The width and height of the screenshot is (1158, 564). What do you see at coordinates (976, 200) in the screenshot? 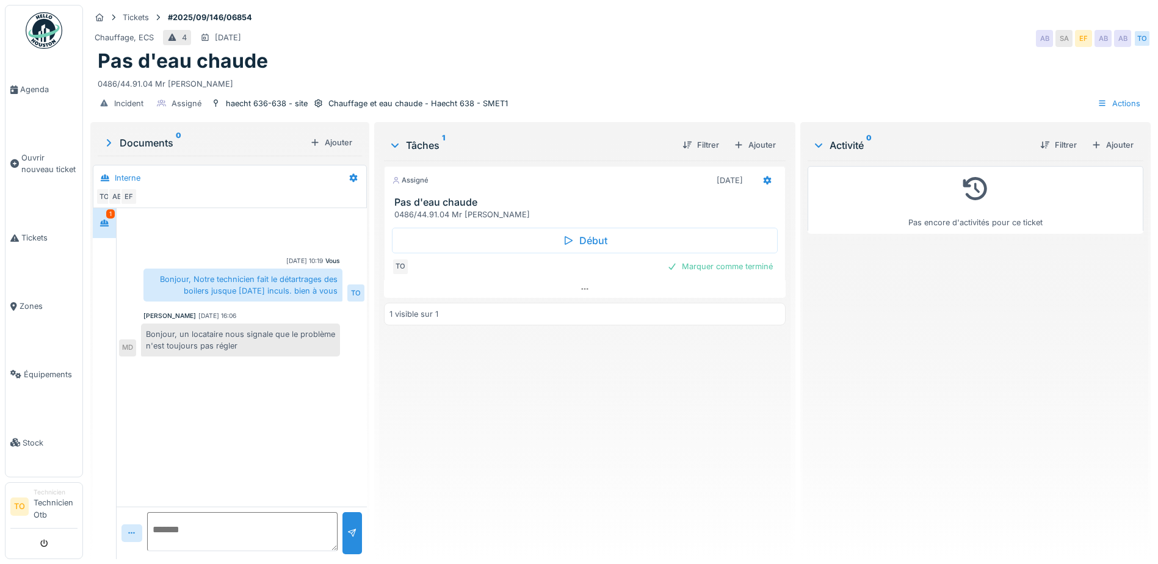
I see `div: Pas encore d'activités pour ce ticket` at bounding box center [976, 200].